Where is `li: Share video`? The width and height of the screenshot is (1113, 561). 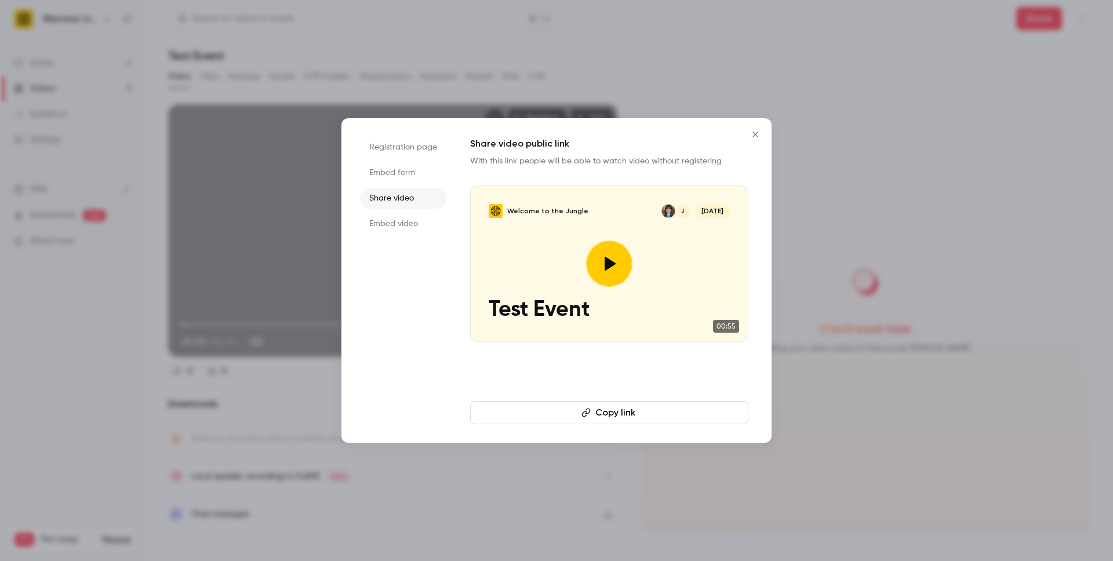
li: Share video is located at coordinates (404, 198).